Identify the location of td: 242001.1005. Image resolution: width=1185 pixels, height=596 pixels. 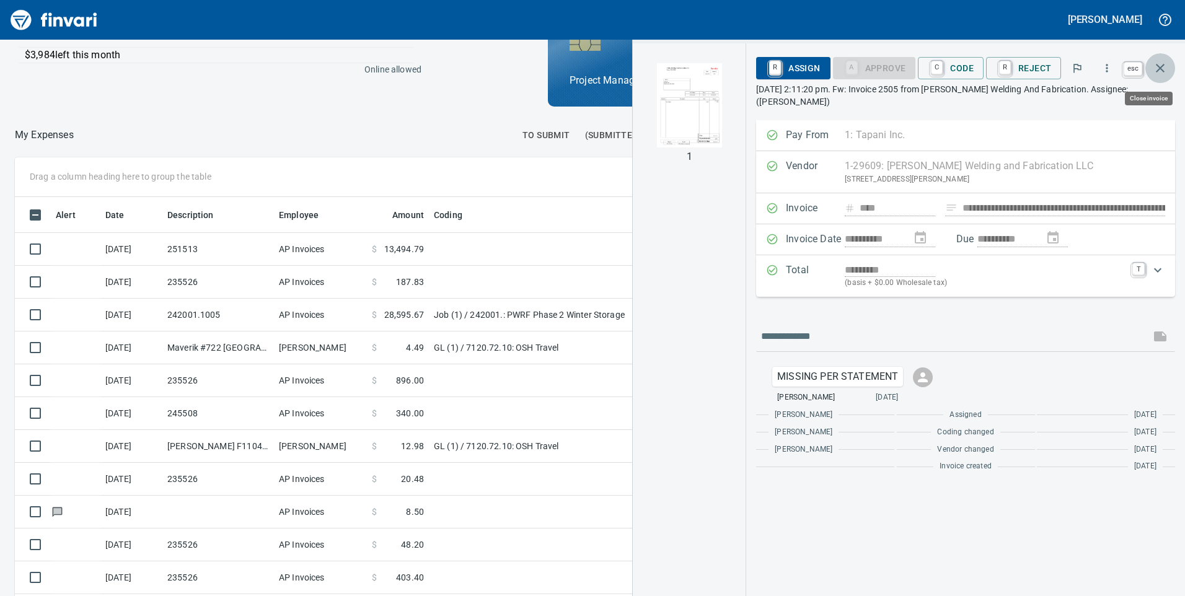
(218, 315).